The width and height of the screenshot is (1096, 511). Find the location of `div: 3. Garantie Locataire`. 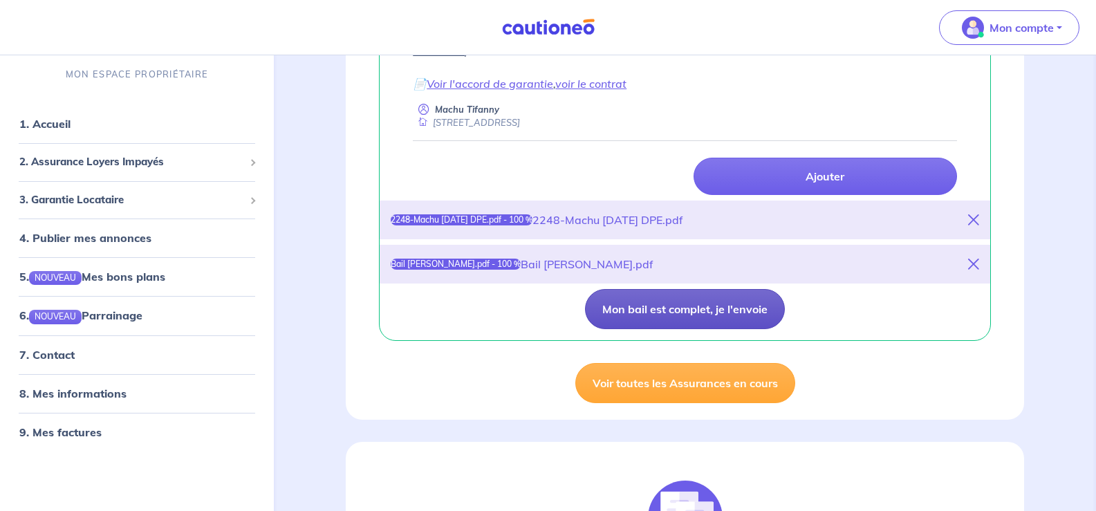

div: 3. Garantie Locataire is located at coordinates (137, 200).